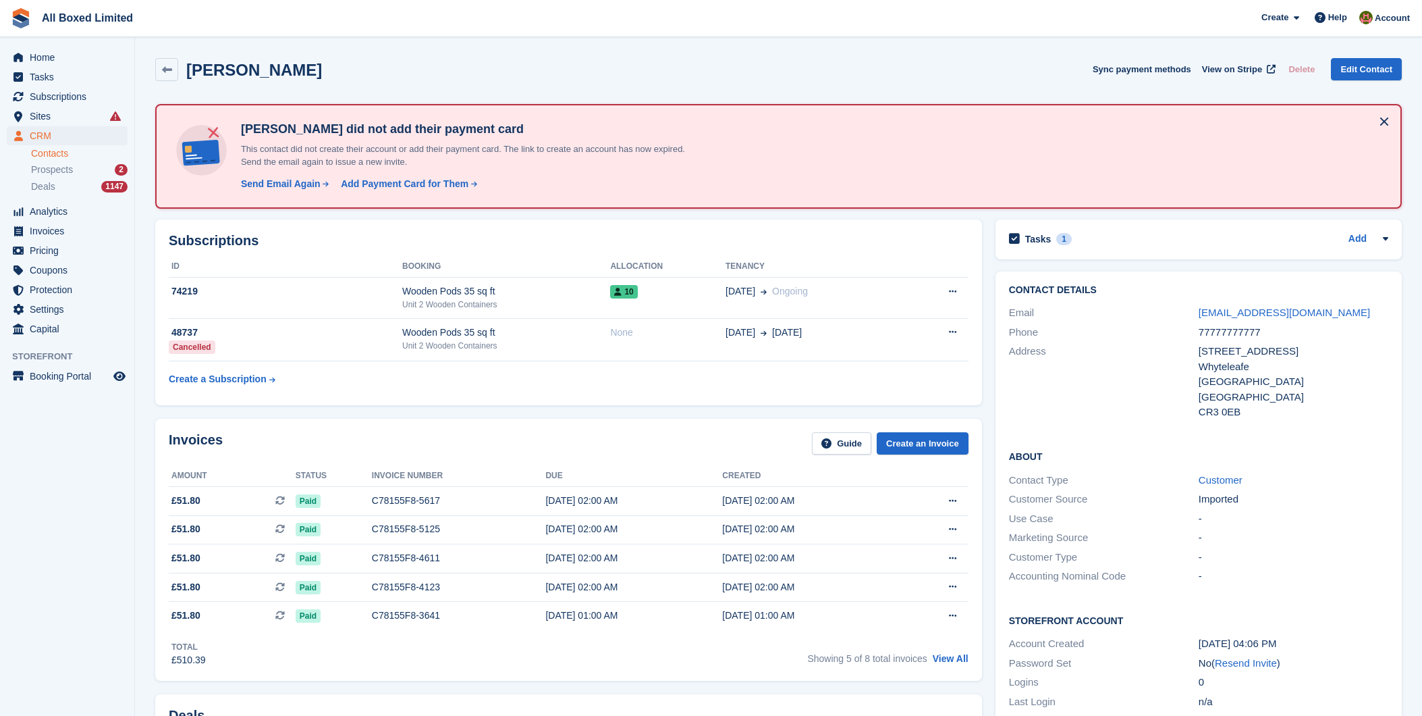 This screenshot has width=1422, height=716. What do you see at coordinates (1393, 18) in the screenshot?
I see `span: Account` at bounding box center [1393, 18].